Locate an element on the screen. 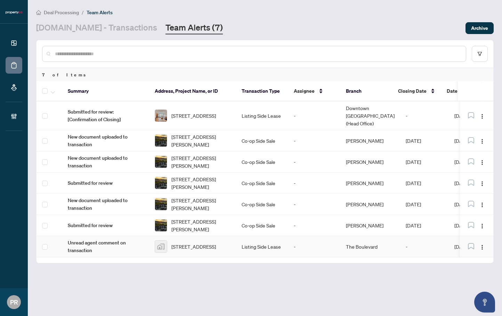  img: logo is located at coordinates (14, 13).